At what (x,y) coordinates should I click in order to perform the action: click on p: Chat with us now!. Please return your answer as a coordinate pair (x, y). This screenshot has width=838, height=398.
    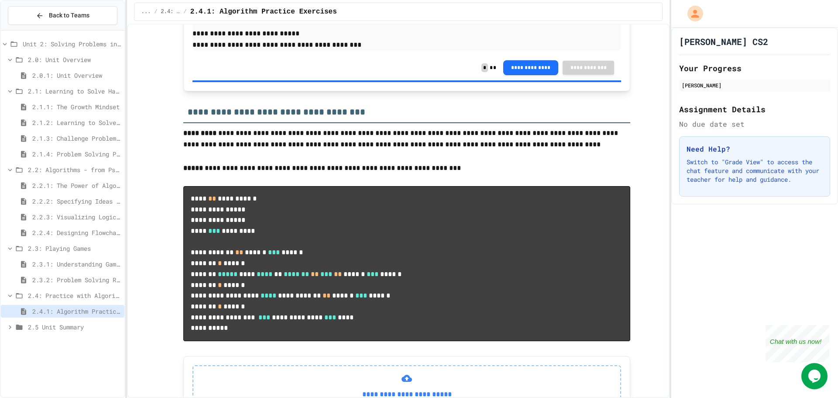
    Looking at the image, I should click on (30, 16).